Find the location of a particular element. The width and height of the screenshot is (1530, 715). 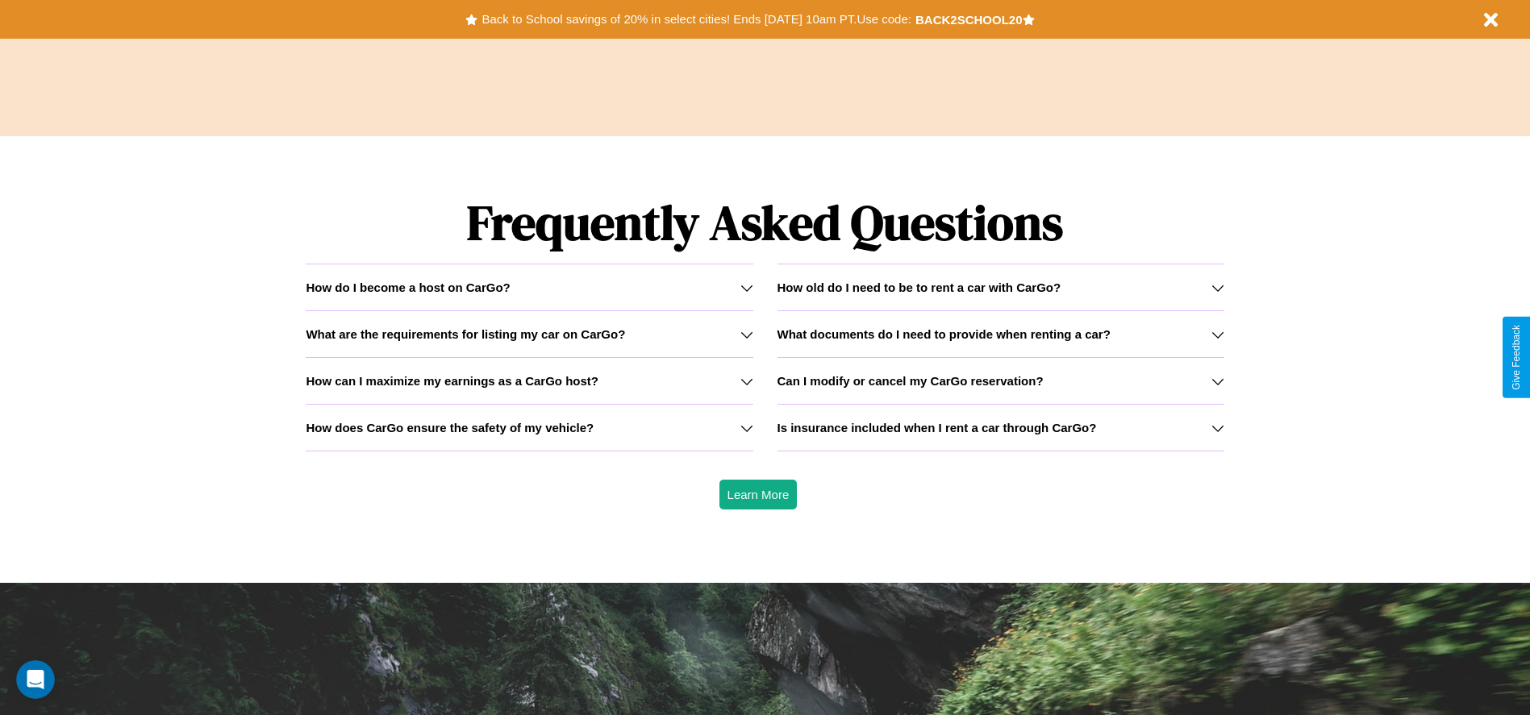

h3: How old do I need to be to rent a car with CarGo? is located at coordinates (919, 287).